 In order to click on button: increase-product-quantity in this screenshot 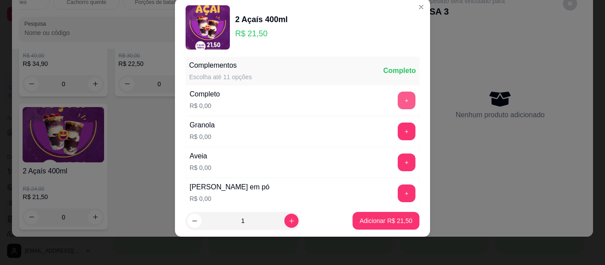, I will do `click(291, 221)`.